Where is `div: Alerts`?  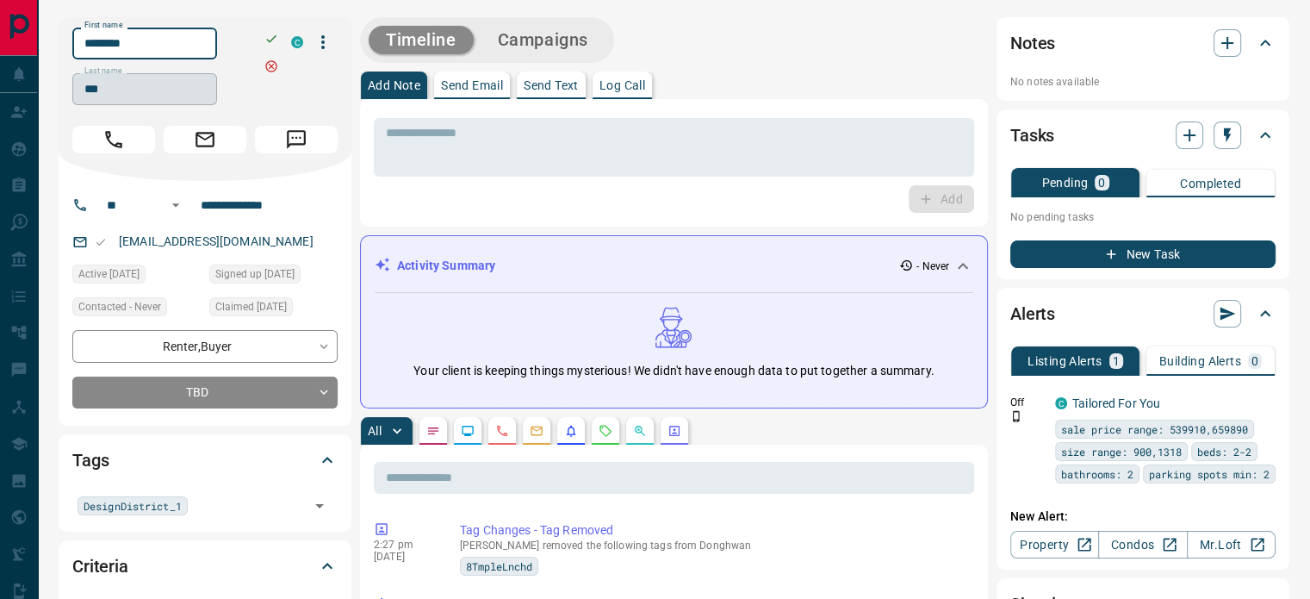 div: Alerts is located at coordinates (1143, 314).